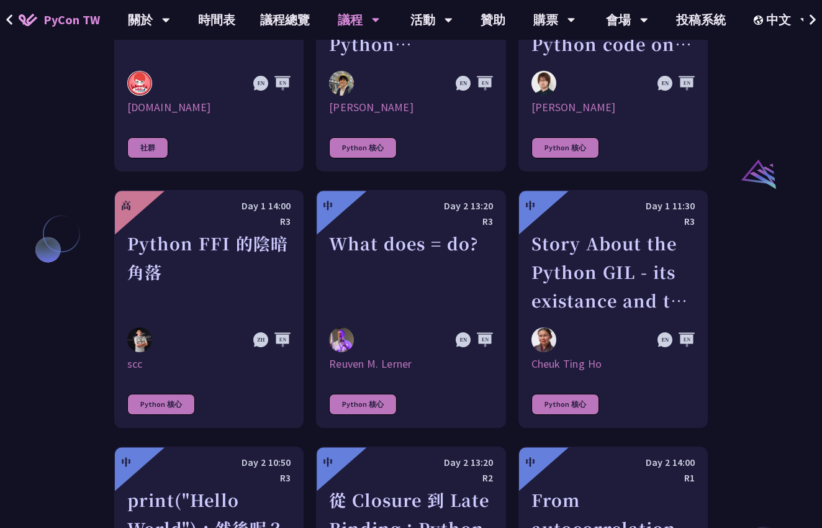 This screenshot has height=528, width=822. Describe the element at coordinates (209, 364) in the screenshot. I see `div: scc` at that location.